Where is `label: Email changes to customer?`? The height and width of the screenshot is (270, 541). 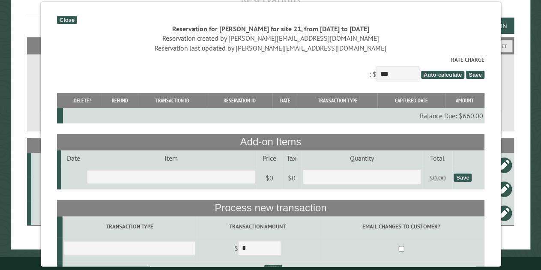
label: Email changes to customer? is located at coordinates (401, 226).